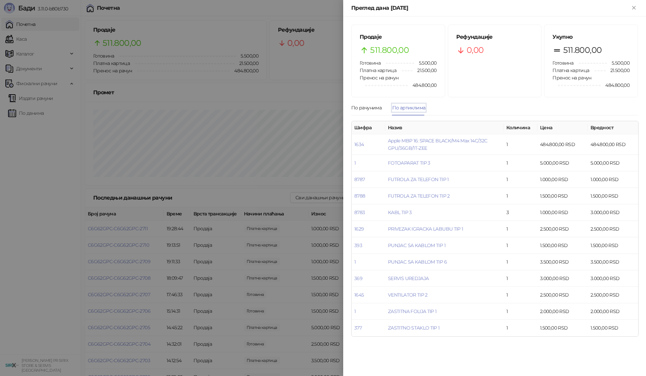 This screenshot has height=376, width=646. What do you see at coordinates (417, 262) in the screenshot?
I see `a: PUNJAC SA KABLOM TIP 6` at bounding box center [417, 262].